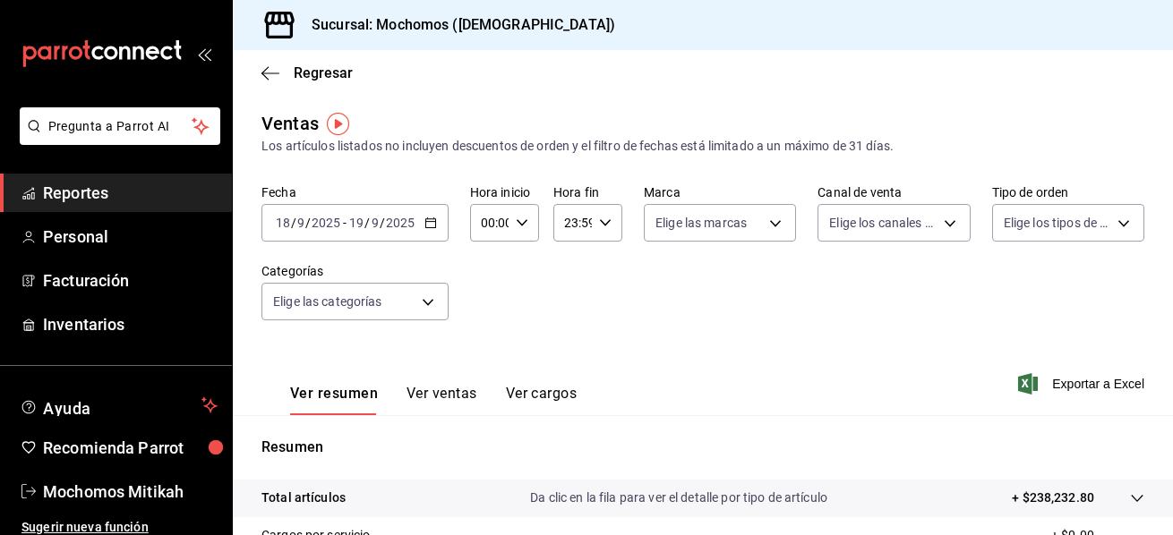 The image size is (1173, 535). What do you see at coordinates (504, 192) in the screenshot?
I see `label: Hora inicio` at bounding box center [504, 192].